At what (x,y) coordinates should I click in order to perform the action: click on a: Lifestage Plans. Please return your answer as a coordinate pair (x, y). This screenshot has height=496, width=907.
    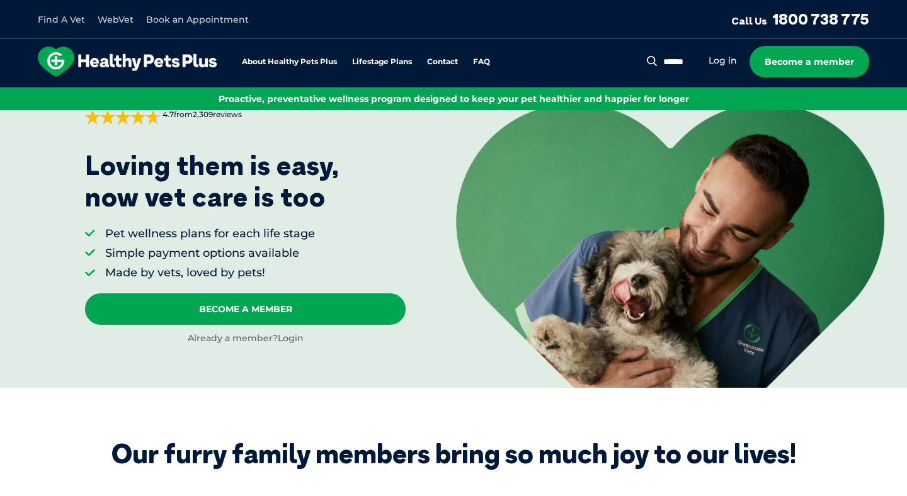
    Looking at the image, I should click on (382, 62).